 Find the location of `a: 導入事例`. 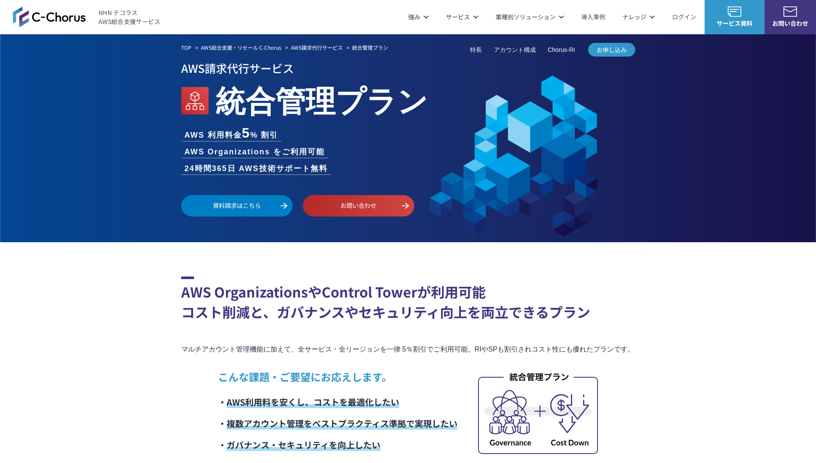

a: 導入事例 is located at coordinates (593, 17).